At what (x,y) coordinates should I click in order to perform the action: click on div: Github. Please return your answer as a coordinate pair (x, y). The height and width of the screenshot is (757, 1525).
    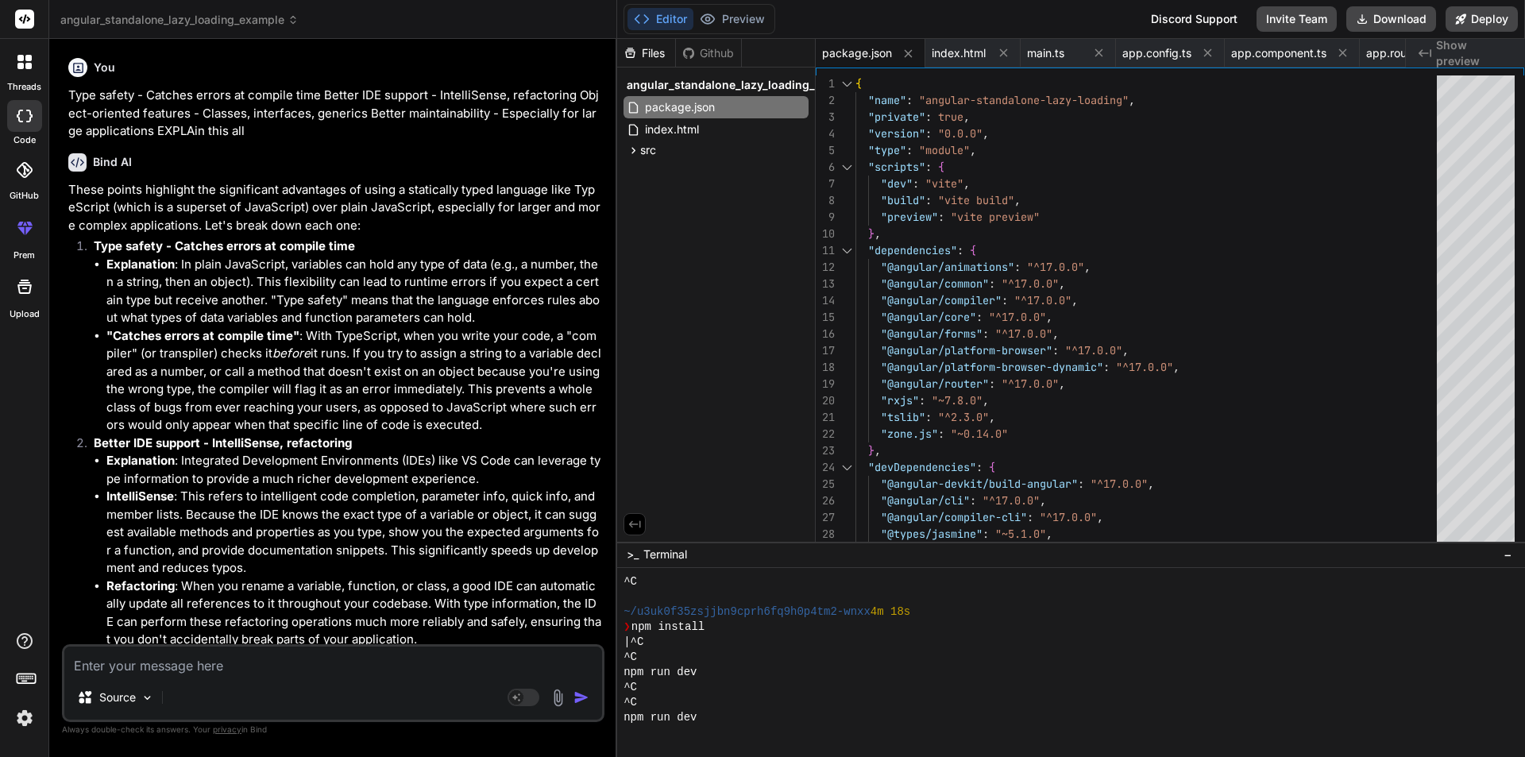
    Looking at the image, I should click on (708, 53).